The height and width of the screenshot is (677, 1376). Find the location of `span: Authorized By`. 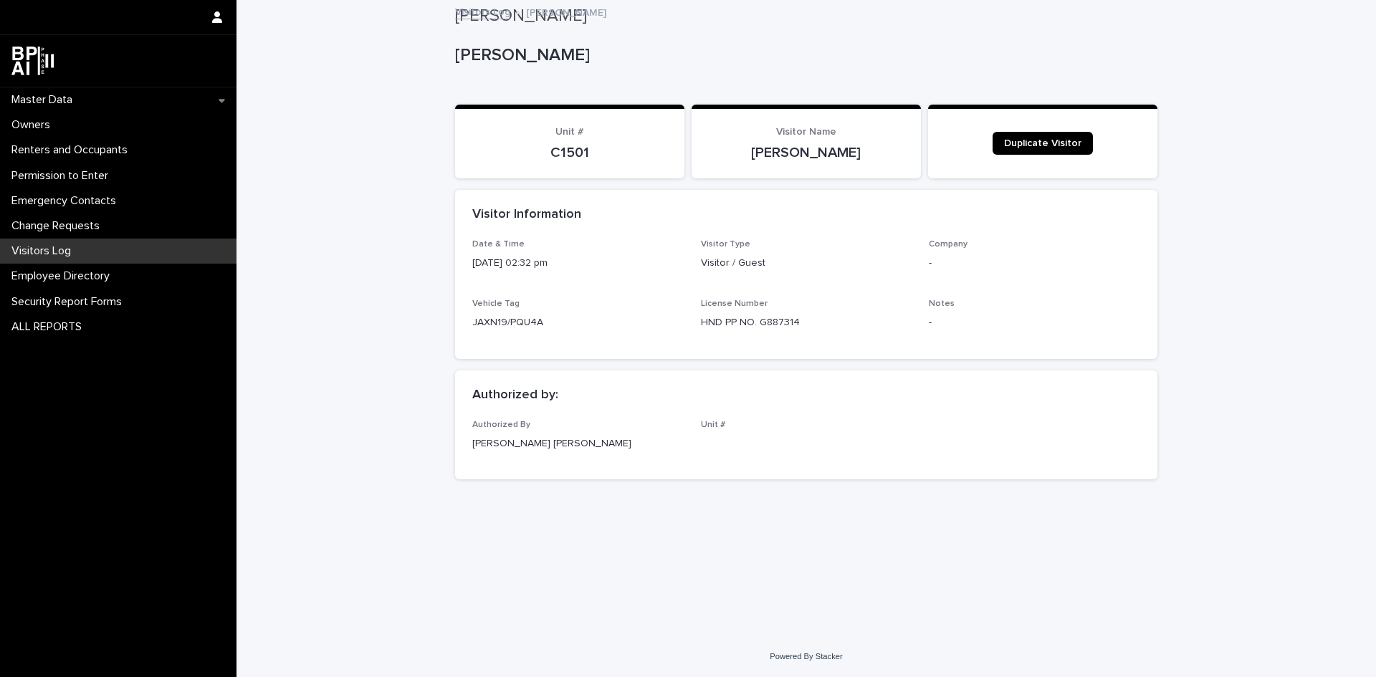

span: Authorized By is located at coordinates (501, 425).